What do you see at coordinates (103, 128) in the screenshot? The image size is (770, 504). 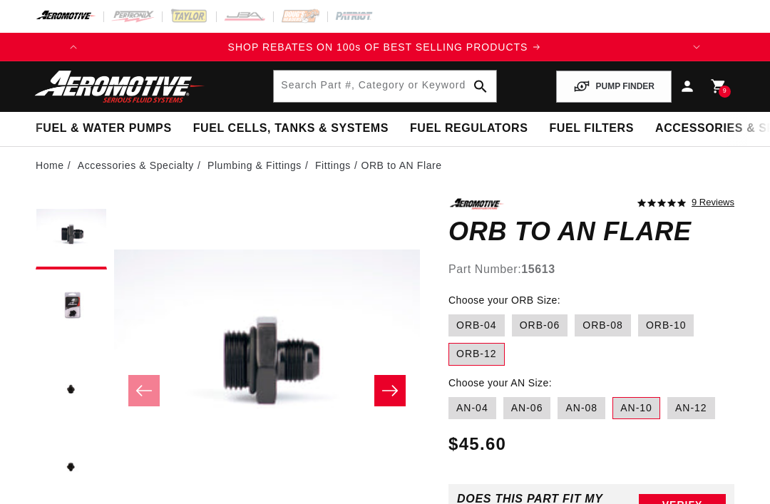 I see `span: Fuel & Water Pumps` at bounding box center [103, 128].